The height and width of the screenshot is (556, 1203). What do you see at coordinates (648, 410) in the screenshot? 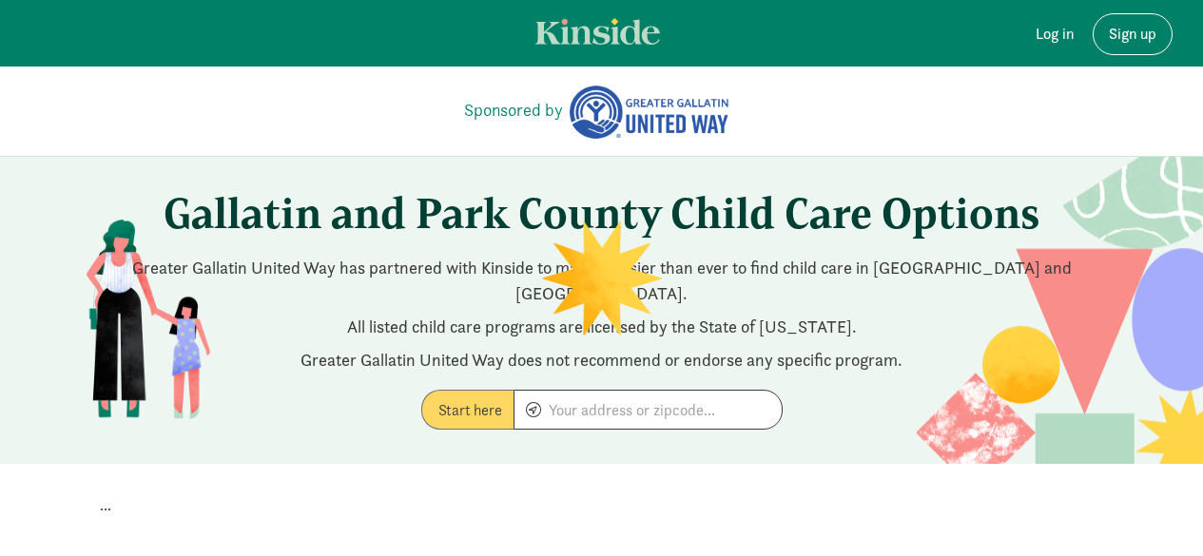
I see `input: Your address or zipcode...` at bounding box center [648, 410].